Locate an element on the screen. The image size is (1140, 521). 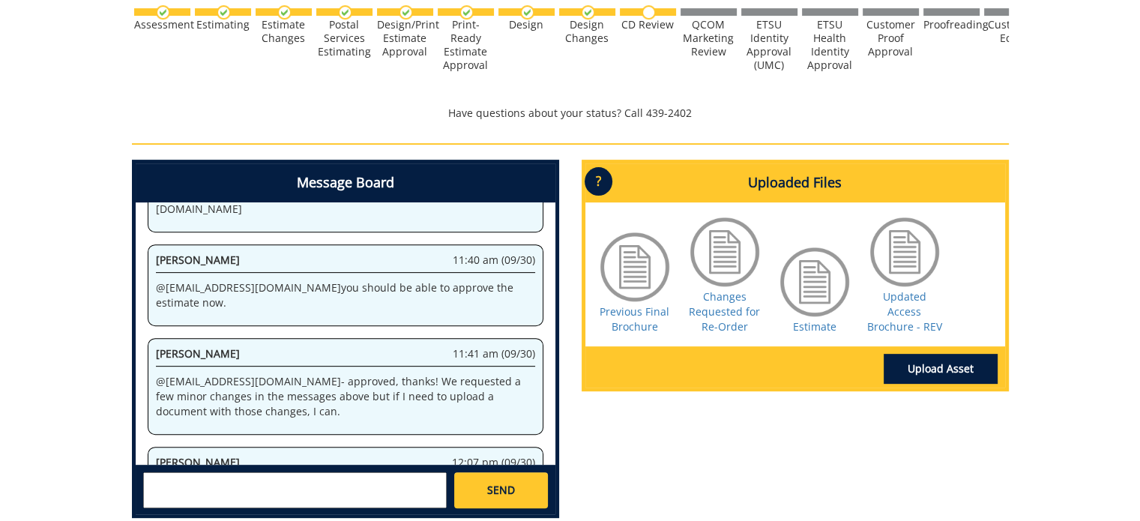
div: Design Changes is located at coordinates (587, 31).